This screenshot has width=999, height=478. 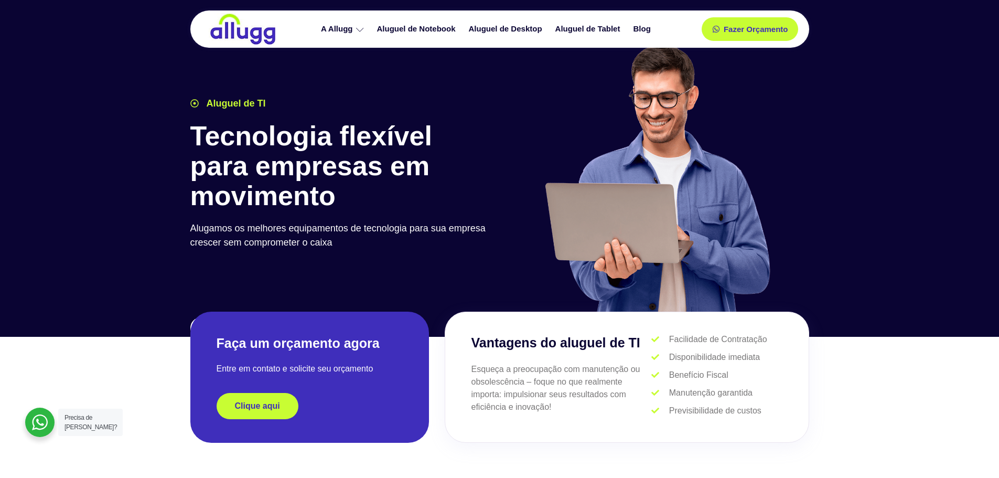 What do you see at coordinates (657, 178) in the screenshot?
I see `img: aluguel de ti para startups` at bounding box center [657, 178].